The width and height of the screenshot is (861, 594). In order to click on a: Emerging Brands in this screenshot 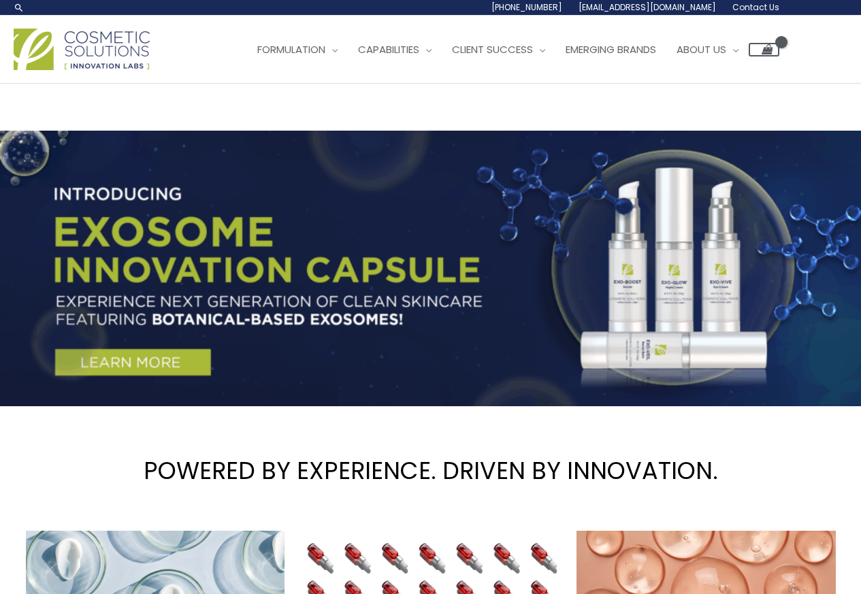, I will do `click(610, 50)`.